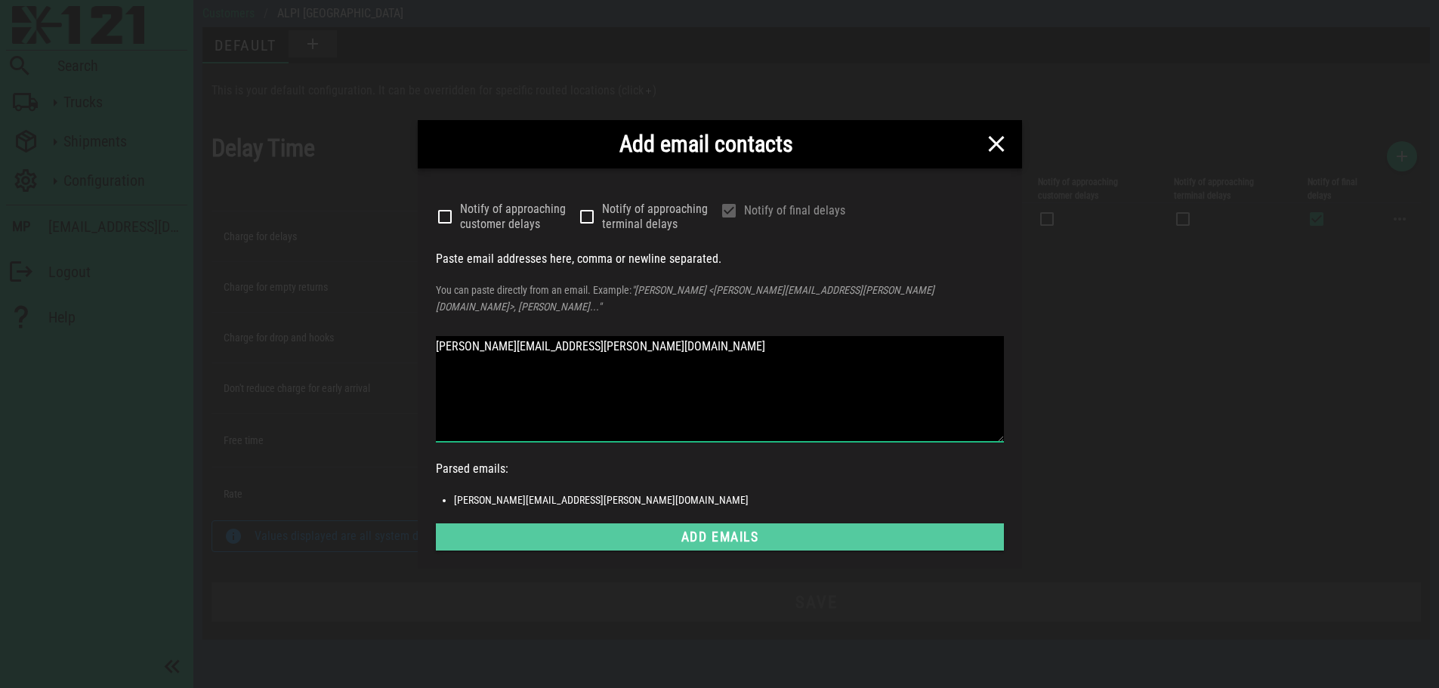 This screenshot has width=1439, height=688. What do you see at coordinates (720, 469) in the screenshot?
I see `p: Parsed emails:` at bounding box center [720, 469].